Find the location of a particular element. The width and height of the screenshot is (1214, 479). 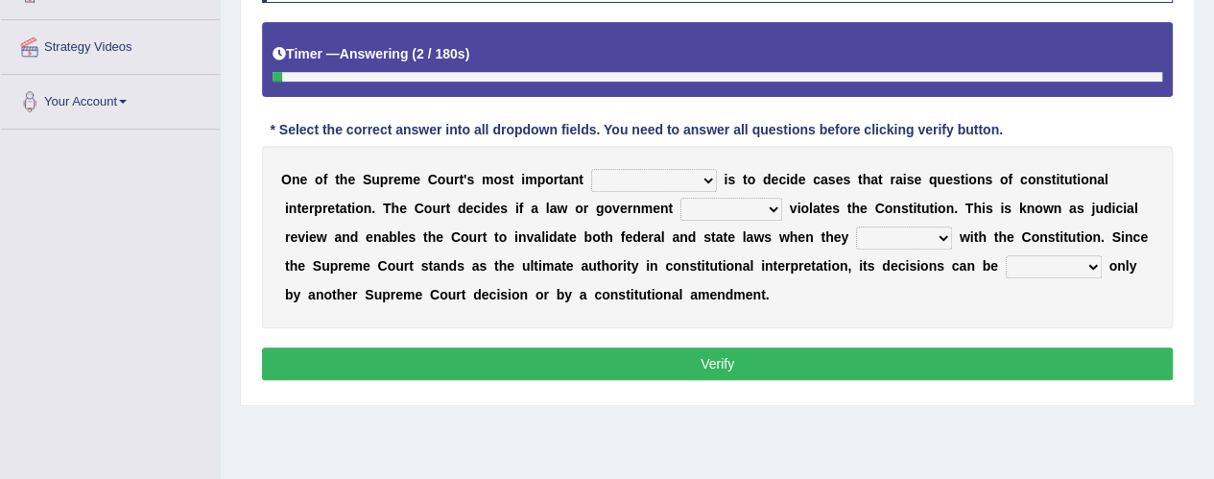

b: w is located at coordinates (562, 208).